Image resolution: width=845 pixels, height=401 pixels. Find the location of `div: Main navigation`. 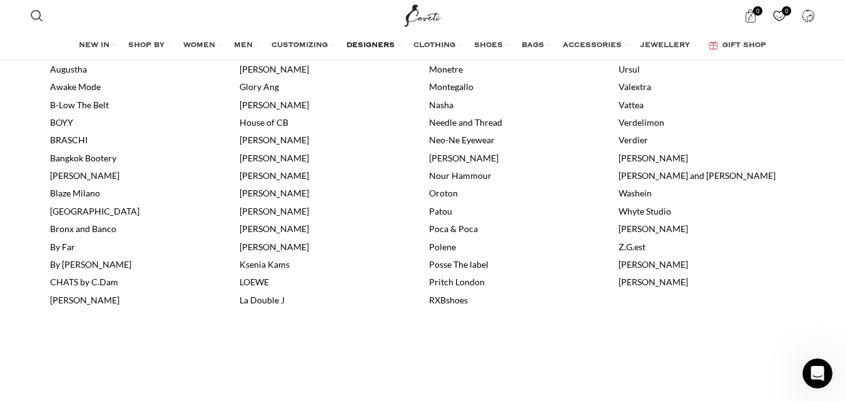

div: Main navigation is located at coordinates (422, 46).